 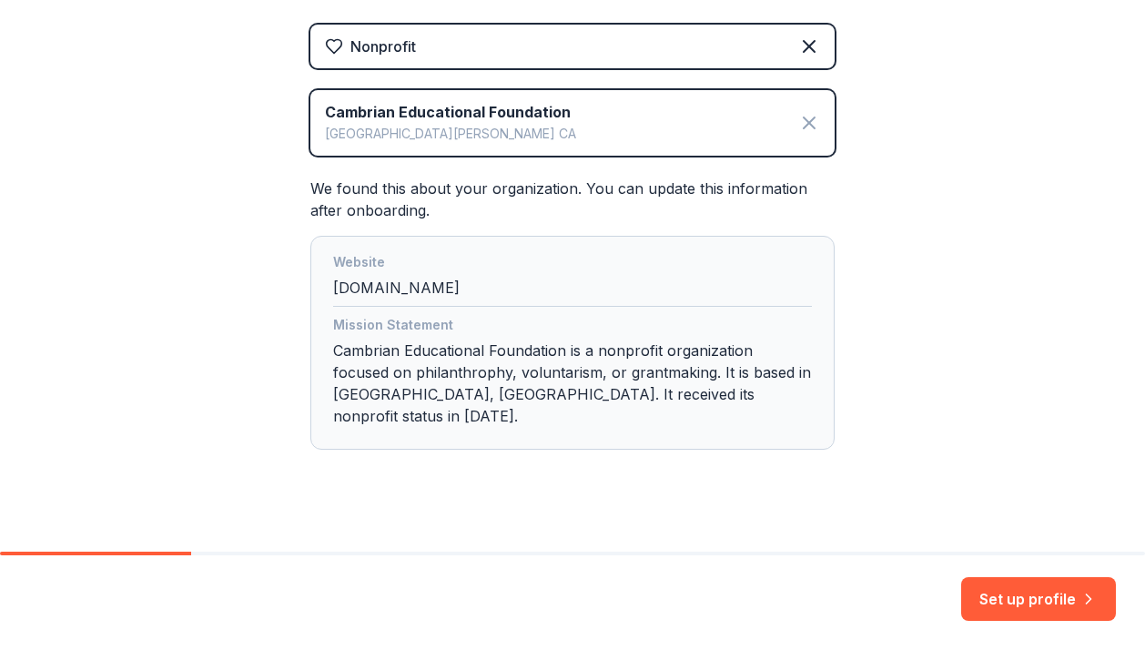 What do you see at coordinates (573, 313) in the screenshot?
I see `div: We found this about your organization. You can update this information after onboarding.` at bounding box center [573, 313].